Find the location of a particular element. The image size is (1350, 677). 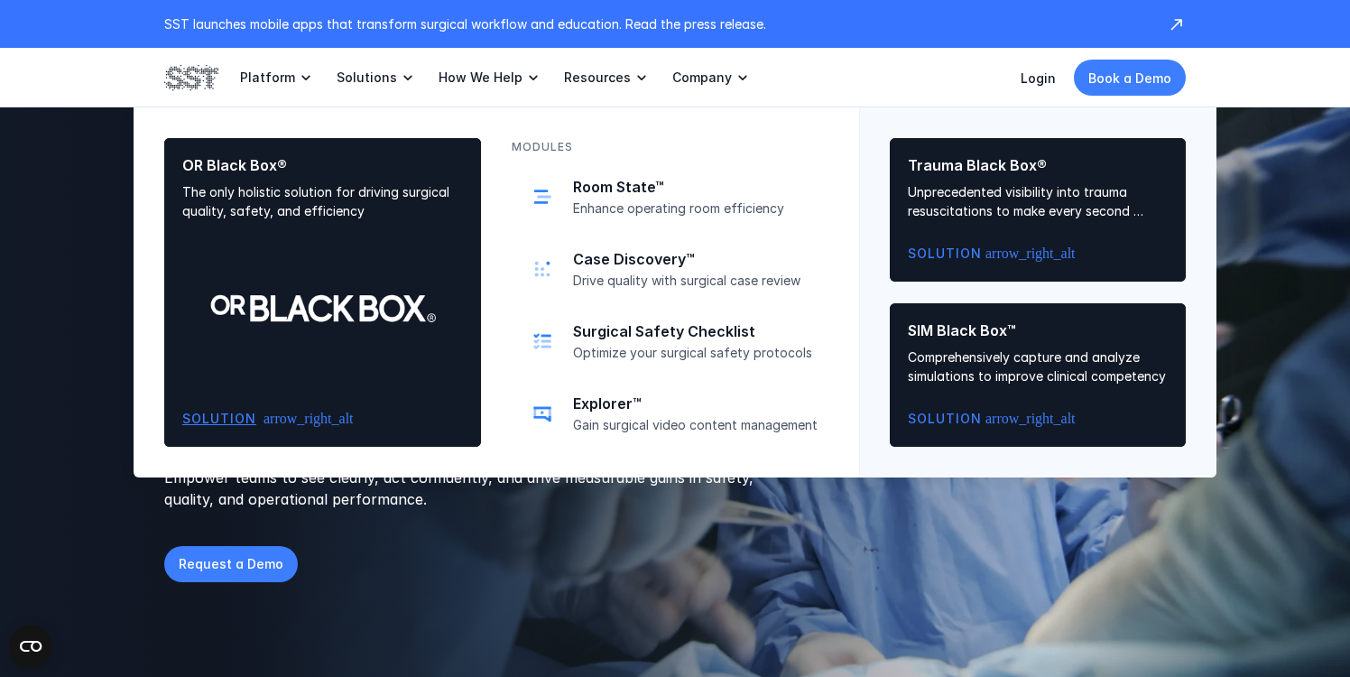

p: Request a Demo is located at coordinates (231, 563).